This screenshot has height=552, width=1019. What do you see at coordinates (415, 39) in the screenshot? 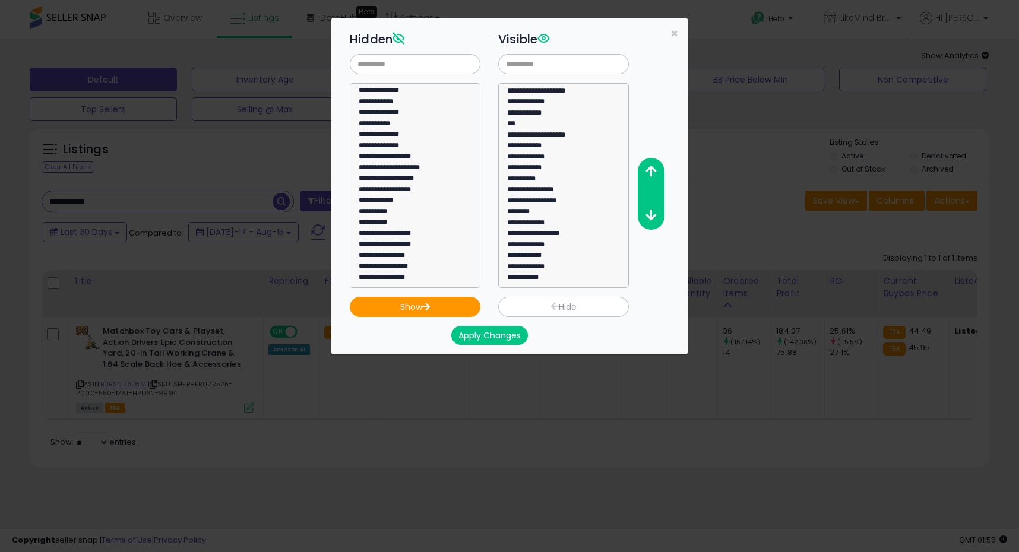
I see `h3: Hidden` at bounding box center [415, 39].